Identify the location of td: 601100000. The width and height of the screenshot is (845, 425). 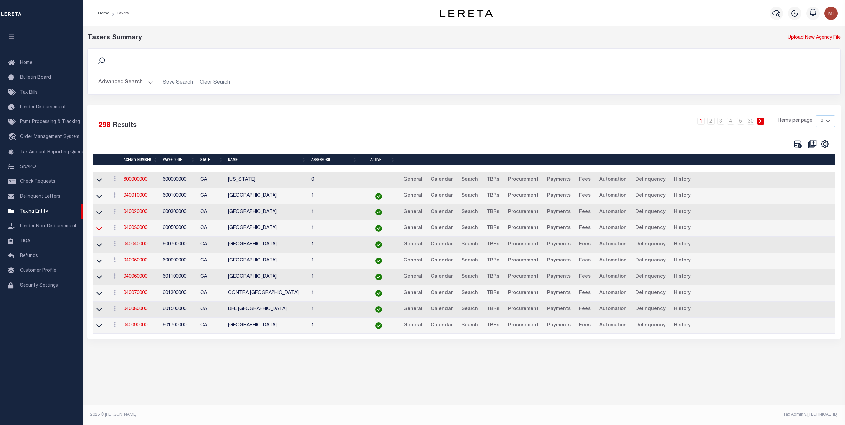
(179, 277).